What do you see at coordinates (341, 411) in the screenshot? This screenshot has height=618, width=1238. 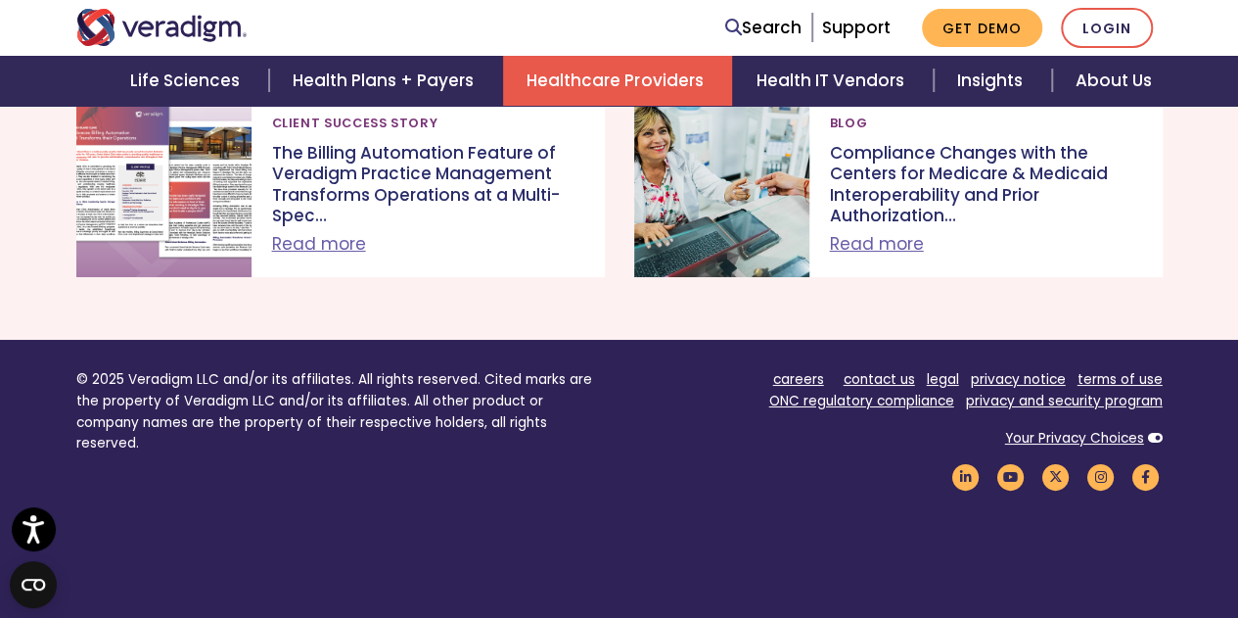 I see `p: © 2025 Veradigm LLC and/or its affiliates. All rights reserved. Cited marks are the property of V...` at bounding box center [341, 411].